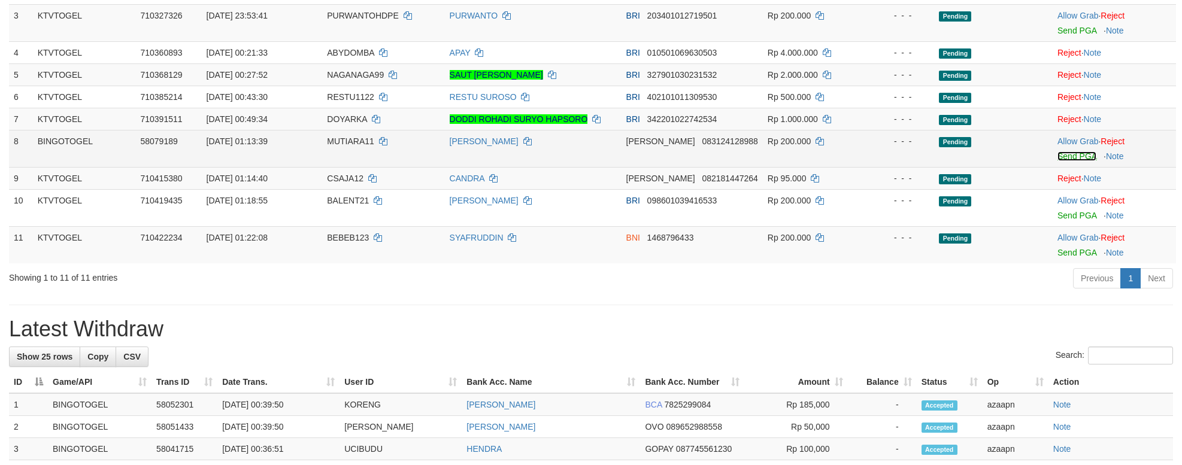 Image resolution: width=1182 pixels, height=465 pixels. What do you see at coordinates (401, 382) in the screenshot?
I see `th: User ID: activate to sort column ascending` at bounding box center [401, 382].